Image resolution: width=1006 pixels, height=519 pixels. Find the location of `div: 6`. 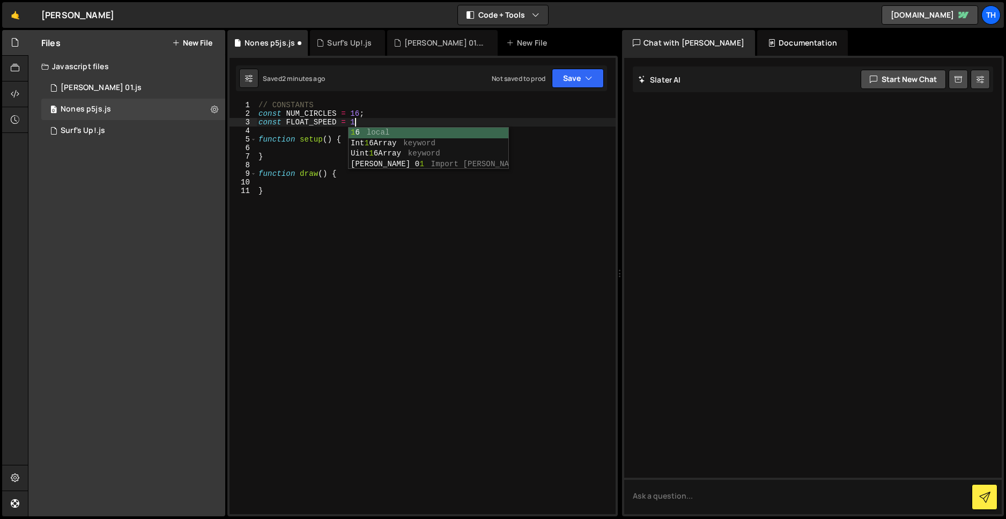

div: 6 is located at coordinates (243, 148).